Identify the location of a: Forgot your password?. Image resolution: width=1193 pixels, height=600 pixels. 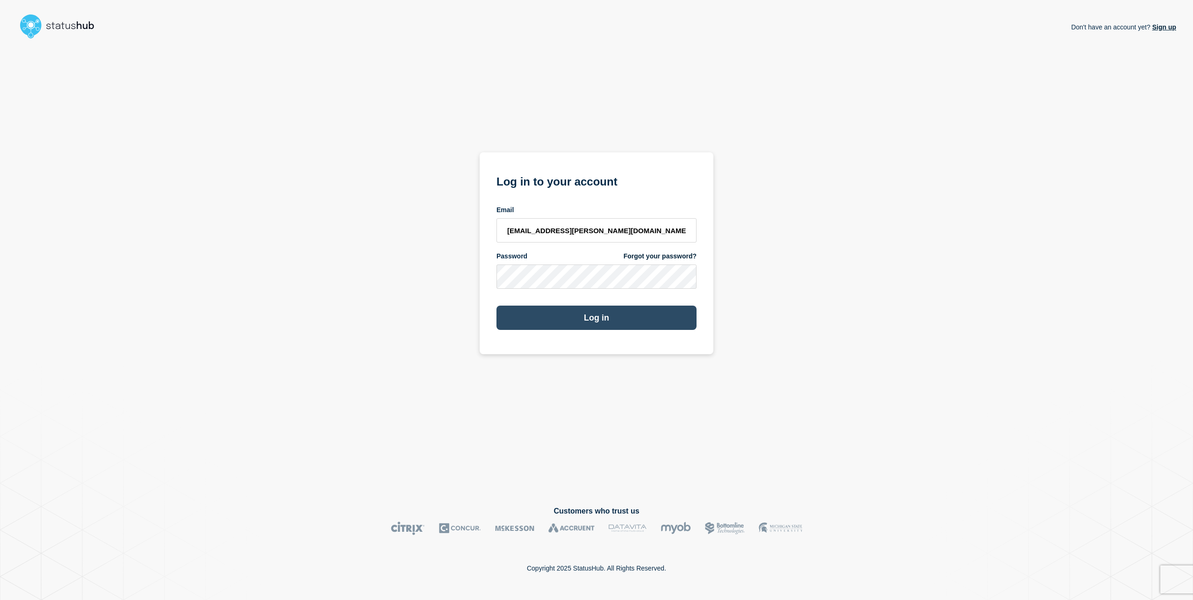
(660, 256).